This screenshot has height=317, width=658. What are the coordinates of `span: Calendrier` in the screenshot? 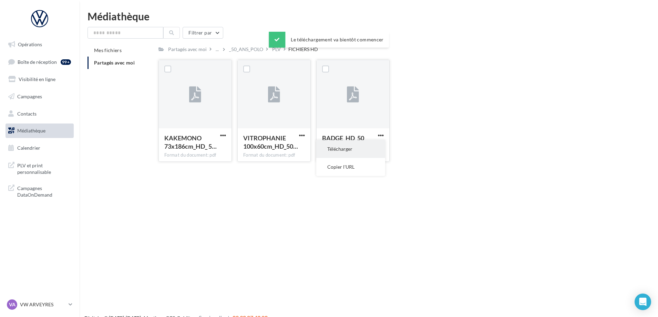 It's located at (29, 148).